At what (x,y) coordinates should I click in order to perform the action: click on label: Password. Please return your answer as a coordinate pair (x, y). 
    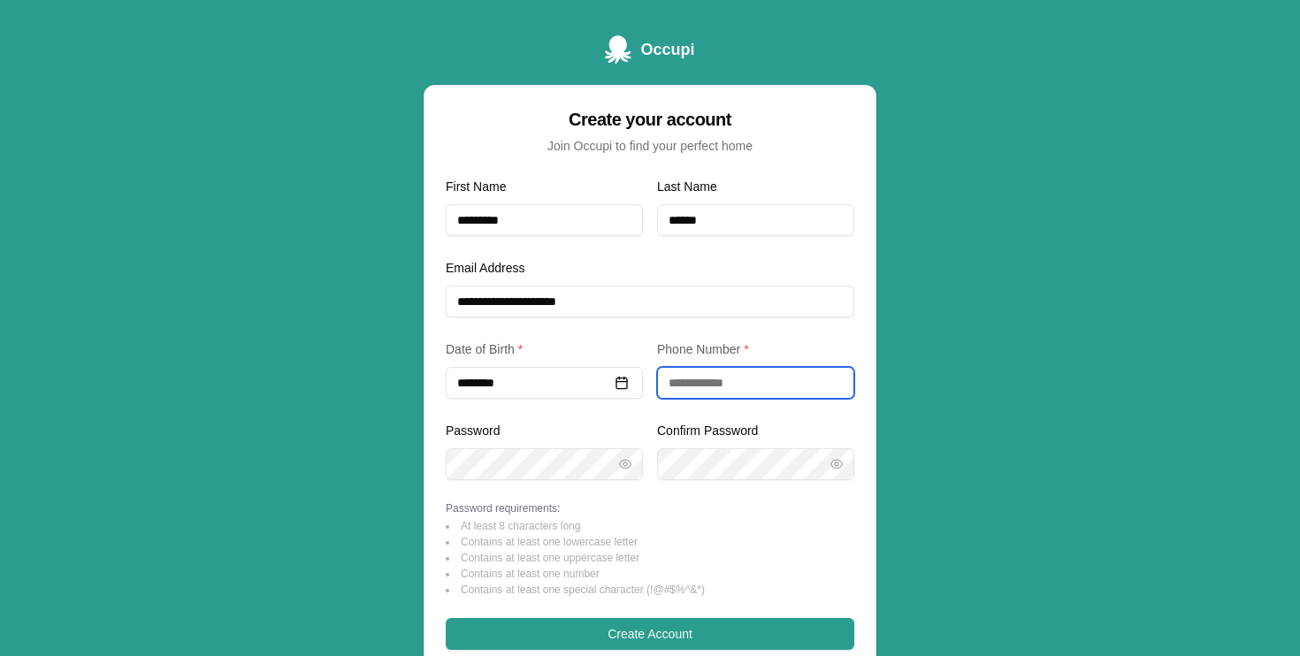
    Looking at the image, I should click on (472, 431).